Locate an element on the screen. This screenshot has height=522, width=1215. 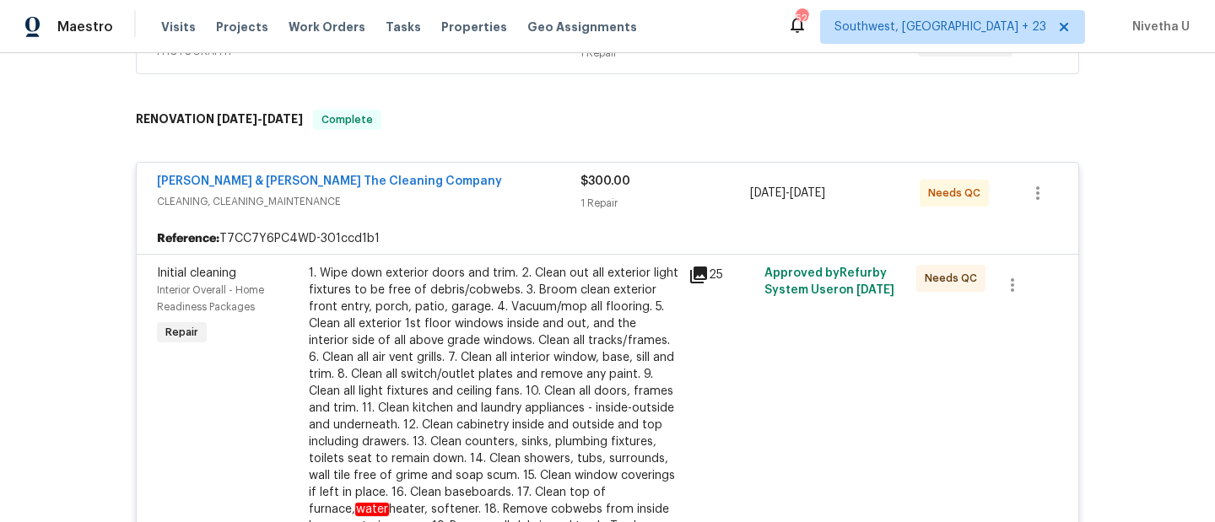
span: Properties is located at coordinates (474, 27).